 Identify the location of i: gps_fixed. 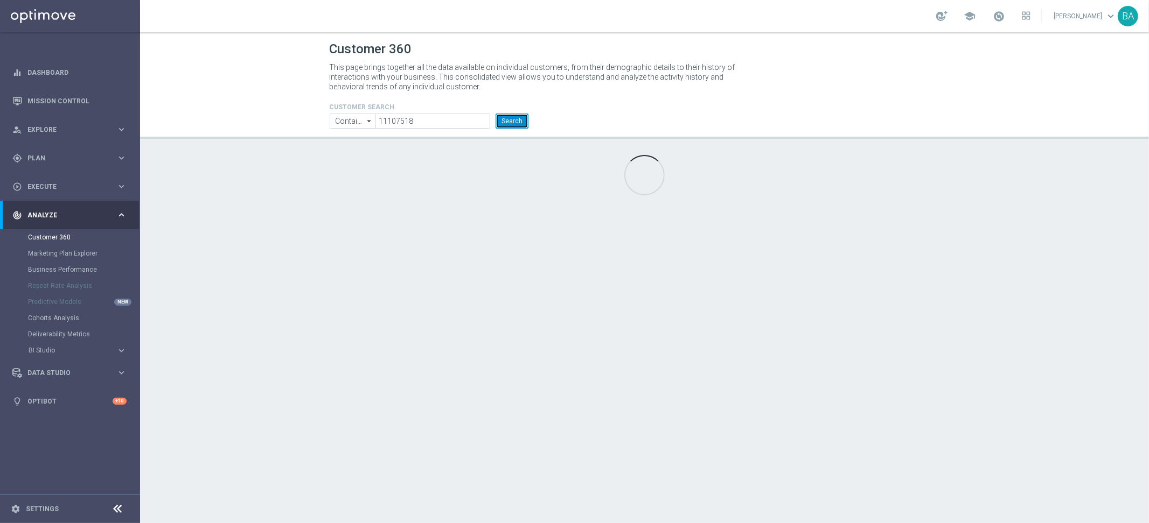
(17, 158).